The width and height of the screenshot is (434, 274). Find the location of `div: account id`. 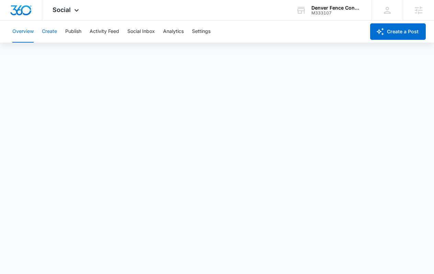

div: account id is located at coordinates (336, 13).